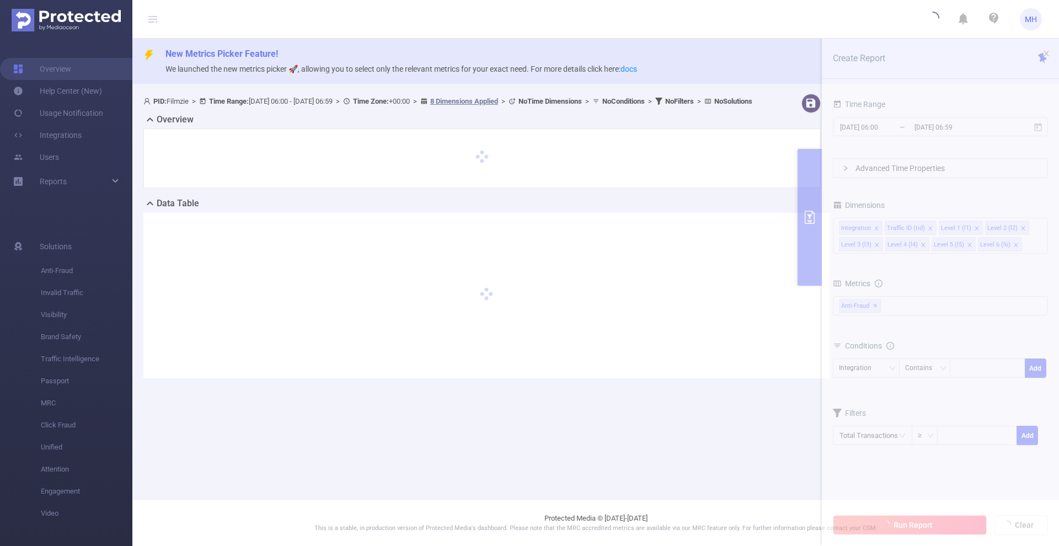  I want to click on span: Anti-Fraud, so click(87, 271).